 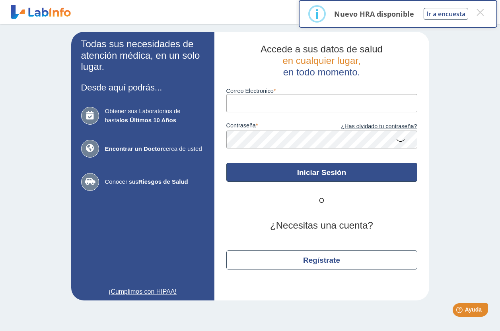 I want to click on a: ¡Cumplimos con HIPAA!, so click(x=143, y=292).